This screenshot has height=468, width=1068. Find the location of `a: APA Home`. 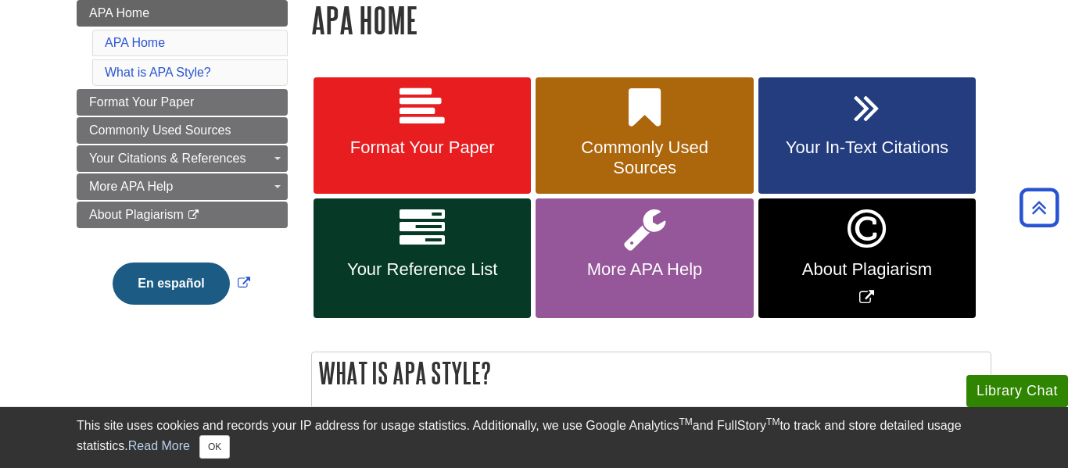

a: APA Home is located at coordinates (135, 42).